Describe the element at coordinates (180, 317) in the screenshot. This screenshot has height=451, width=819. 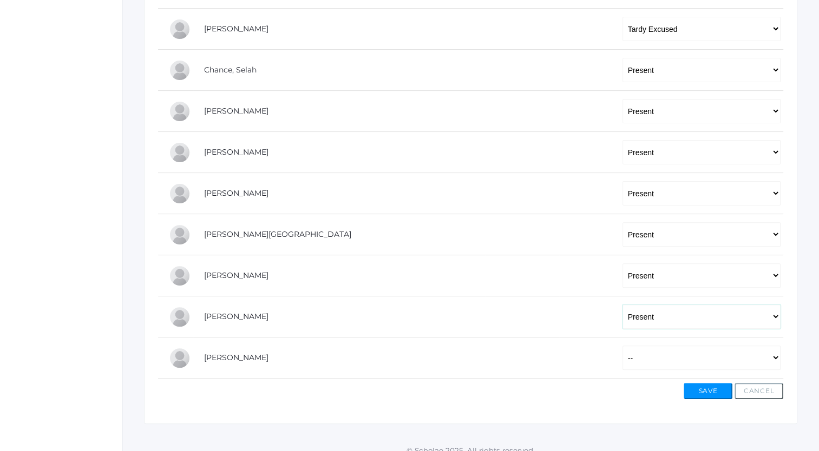
I see `div: Cole Pecor` at that location.